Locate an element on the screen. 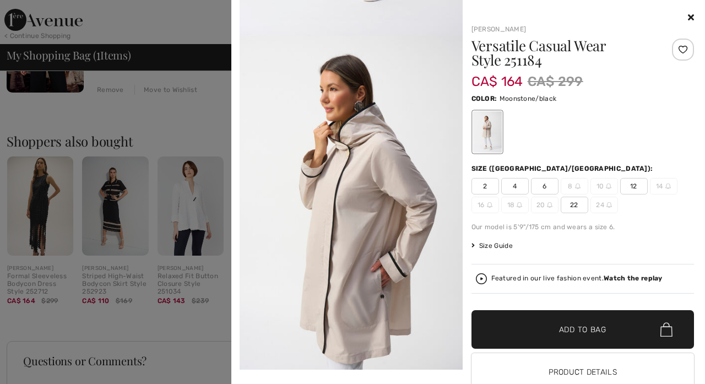 The image size is (705, 384). span: 16 is located at coordinates (485, 205).